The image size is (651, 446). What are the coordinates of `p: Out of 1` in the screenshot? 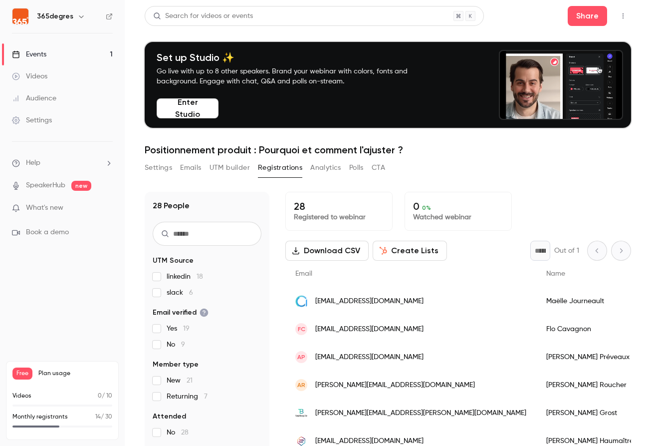 It's located at (567, 250).